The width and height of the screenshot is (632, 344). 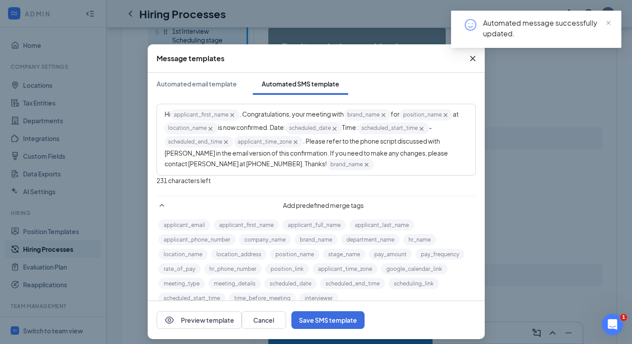 I want to click on span: is now confirmed. Date:, so click(x=251, y=127).